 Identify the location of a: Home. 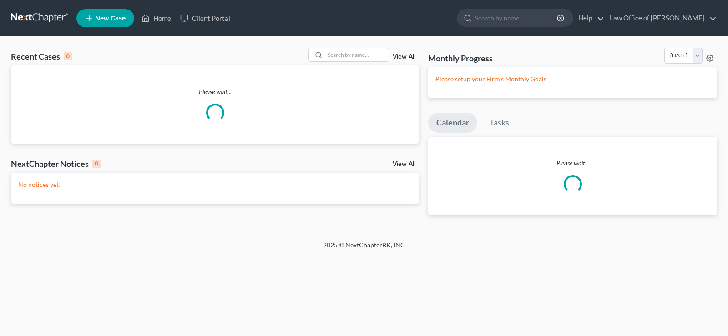
(156, 18).